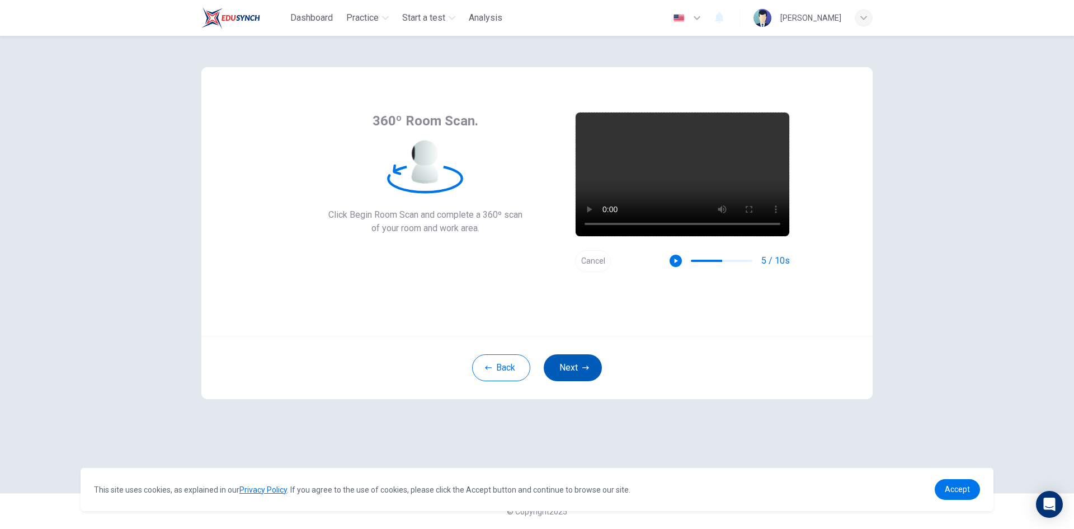 The height and width of the screenshot is (529, 1074). What do you see at coordinates (362, 18) in the screenshot?
I see `span: Practice` at bounding box center [362, 18].